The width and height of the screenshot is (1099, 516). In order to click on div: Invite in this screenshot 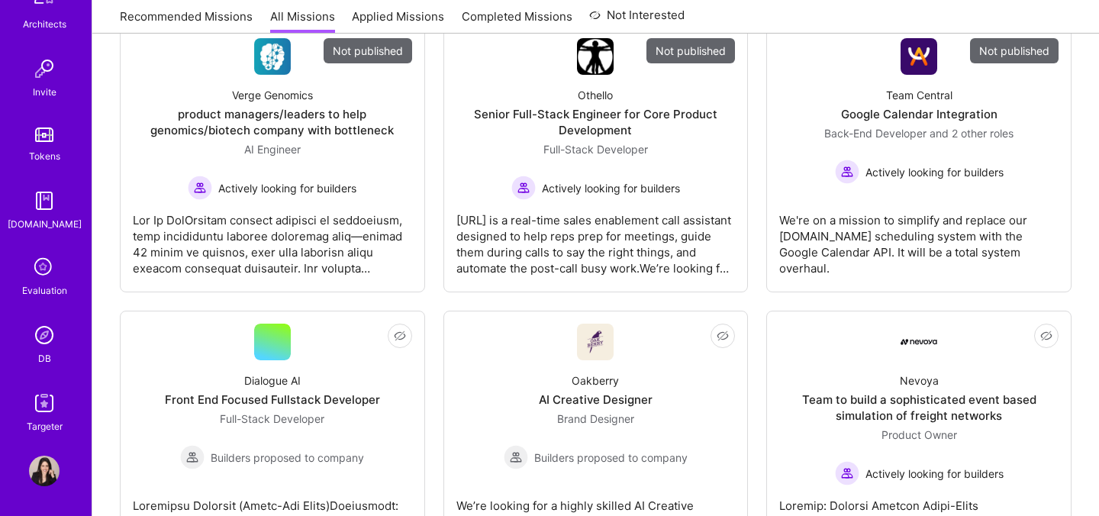, I will do `click(44, 92)`.